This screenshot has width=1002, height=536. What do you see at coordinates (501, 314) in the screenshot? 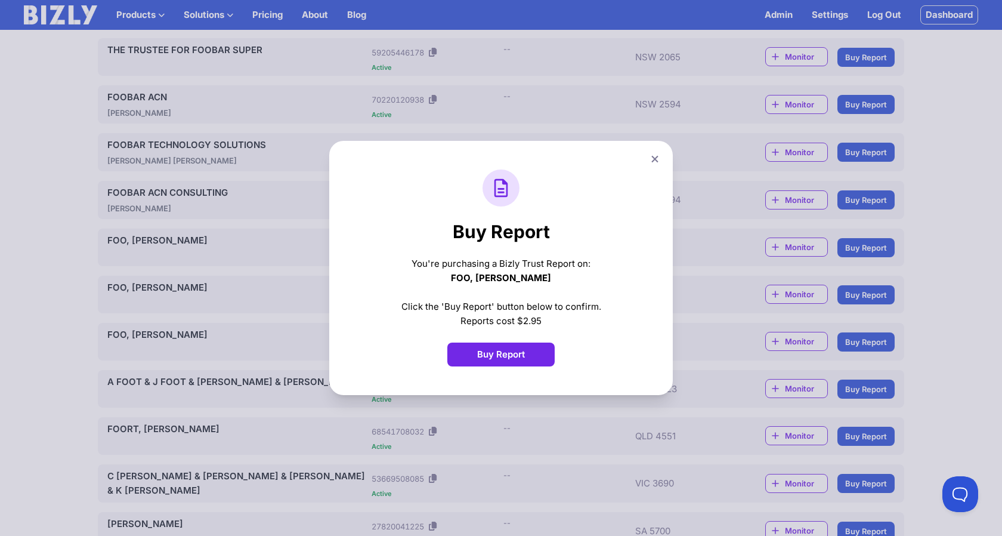
I see `div: Click the 'Buy Report' button below to confirm. Reports cost $2.95` at bounding box center [501, 314].